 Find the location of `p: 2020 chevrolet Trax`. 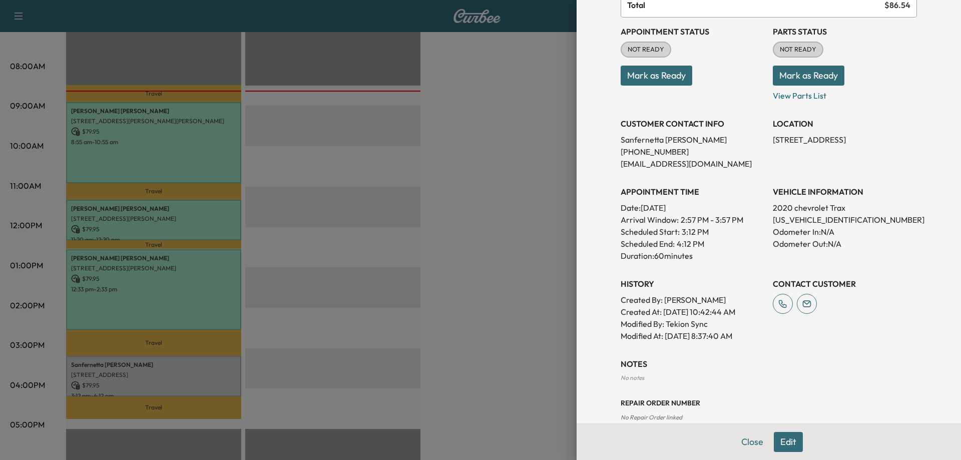

p: 2020 chevrolet Trax is located at coordinates (845, 208).